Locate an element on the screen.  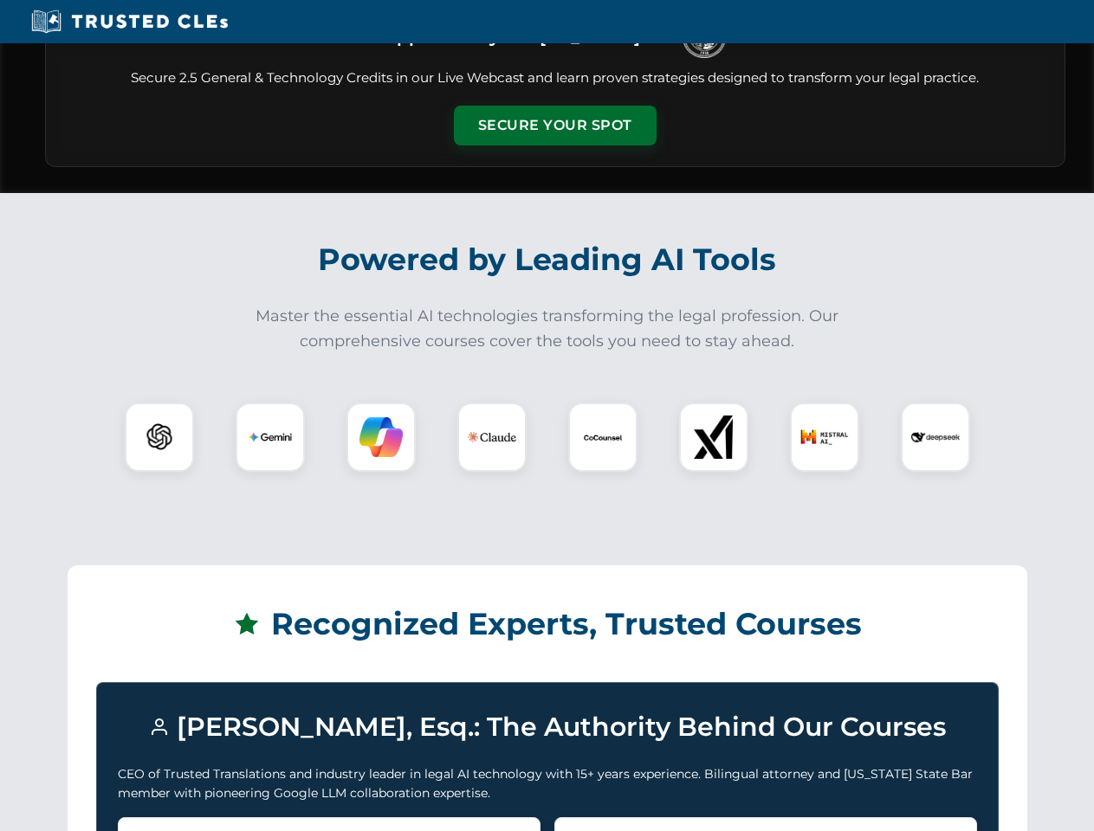
div: Gemini is located at coordinates (270, 437).